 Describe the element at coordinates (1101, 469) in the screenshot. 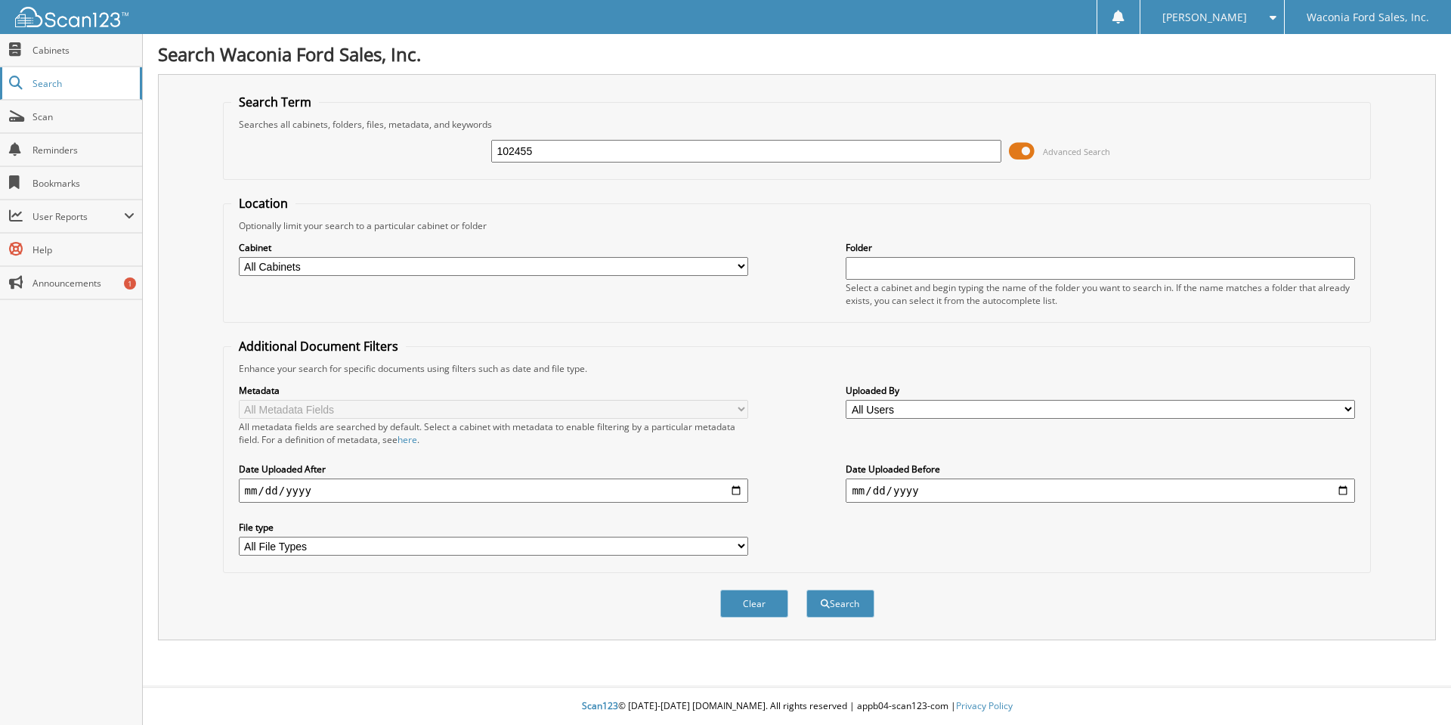

I see `label: Date Uploaded Before` at that location.